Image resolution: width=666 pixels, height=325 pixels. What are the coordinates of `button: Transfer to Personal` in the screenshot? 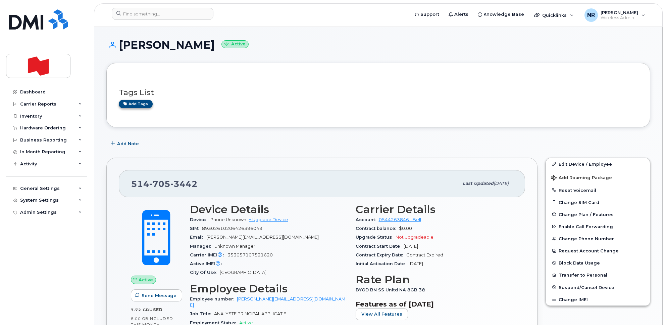 It's located at (598, 275).